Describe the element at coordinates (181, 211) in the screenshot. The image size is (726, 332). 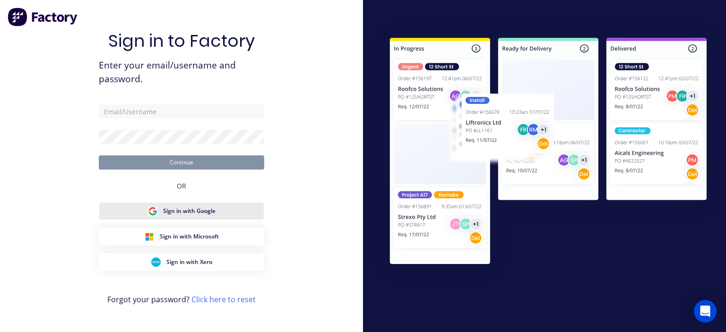
I see `button: Google Sign inSign in with Google` at that location.